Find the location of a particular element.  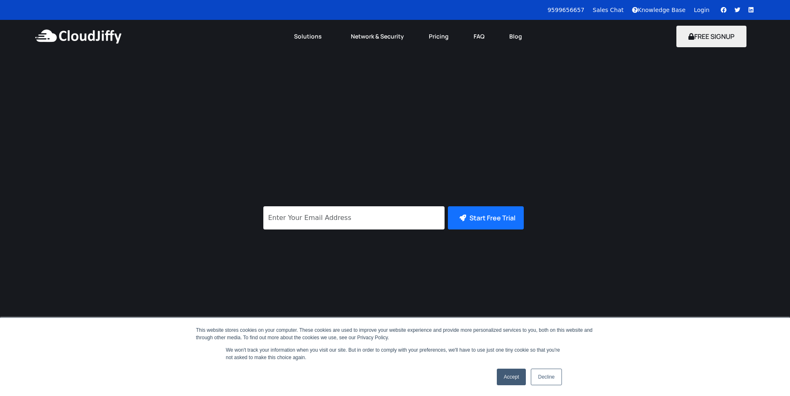

a: FAQ is located at coordinates (479, 36).